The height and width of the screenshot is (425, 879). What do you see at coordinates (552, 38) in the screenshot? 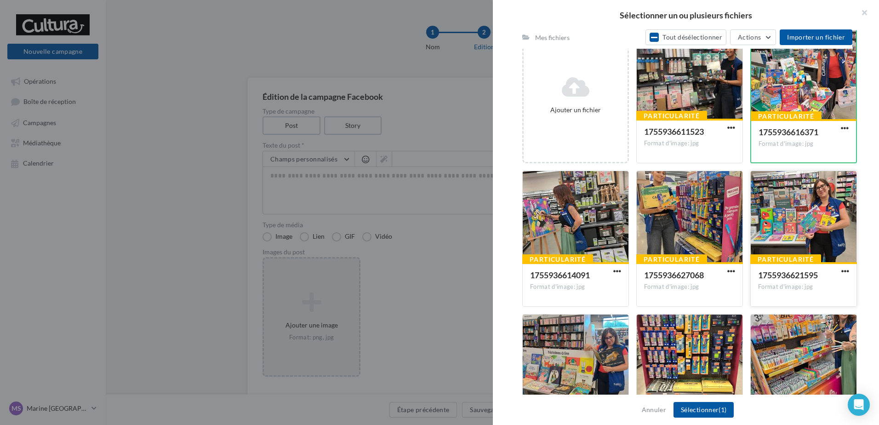
I see `div: Mes fichiers` at bounding box center [552, 38].